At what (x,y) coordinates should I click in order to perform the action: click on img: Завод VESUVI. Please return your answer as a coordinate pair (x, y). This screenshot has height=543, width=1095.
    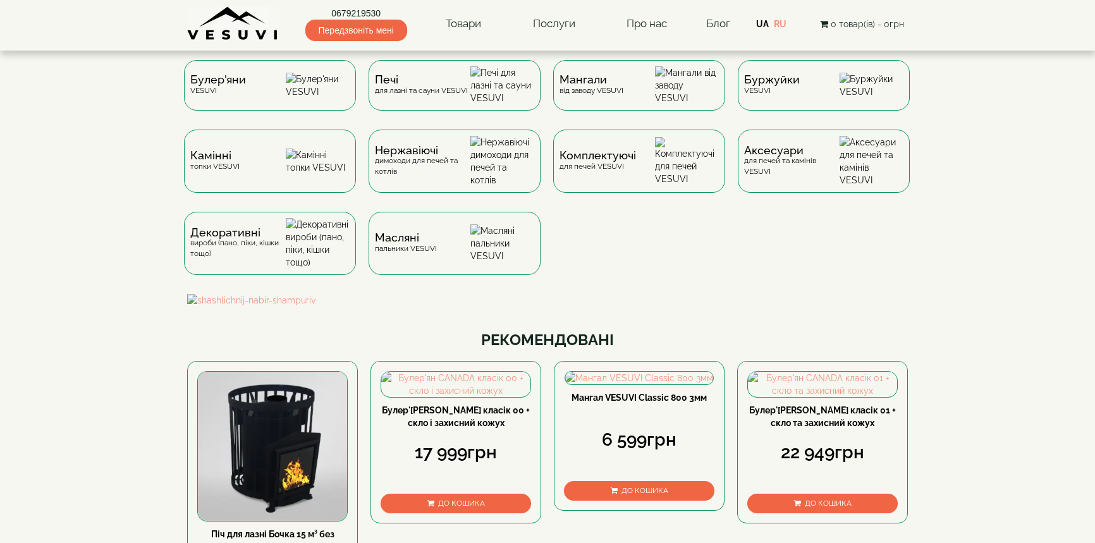
    Looking at the image, I should click on (233, 23).